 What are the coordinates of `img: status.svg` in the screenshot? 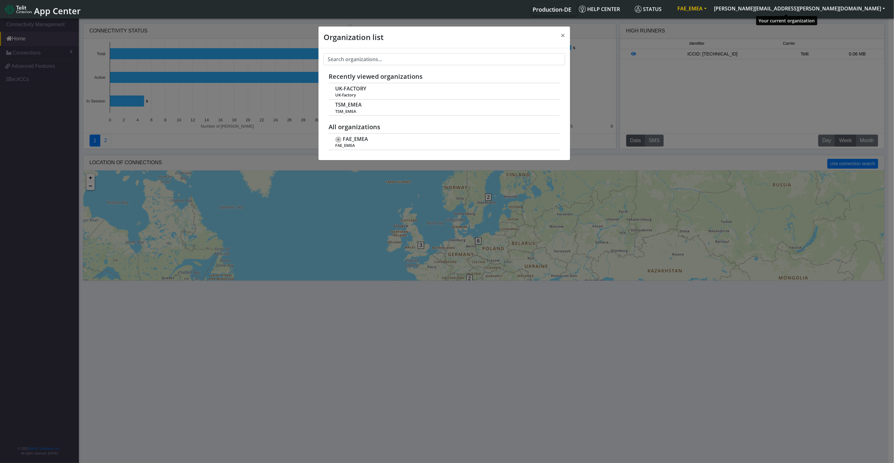 It's located at (638, 9).